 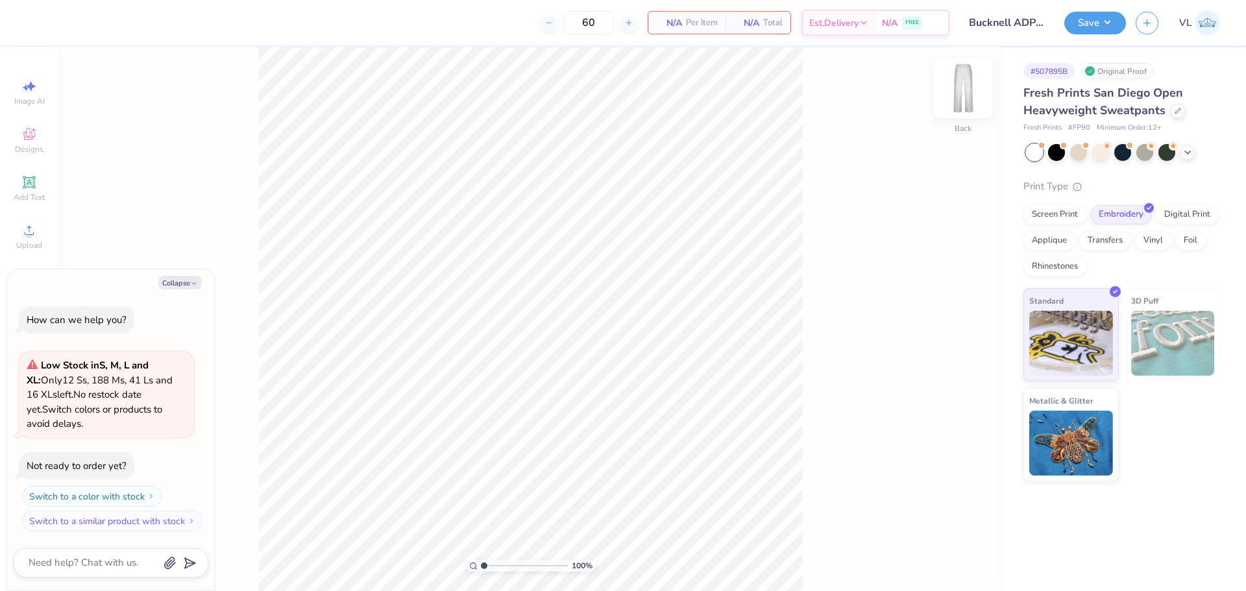 What do you see at coordinates (1049, 71) in the screenshot?
I see `div: # 507895B` at bounding box center [1049, 71].